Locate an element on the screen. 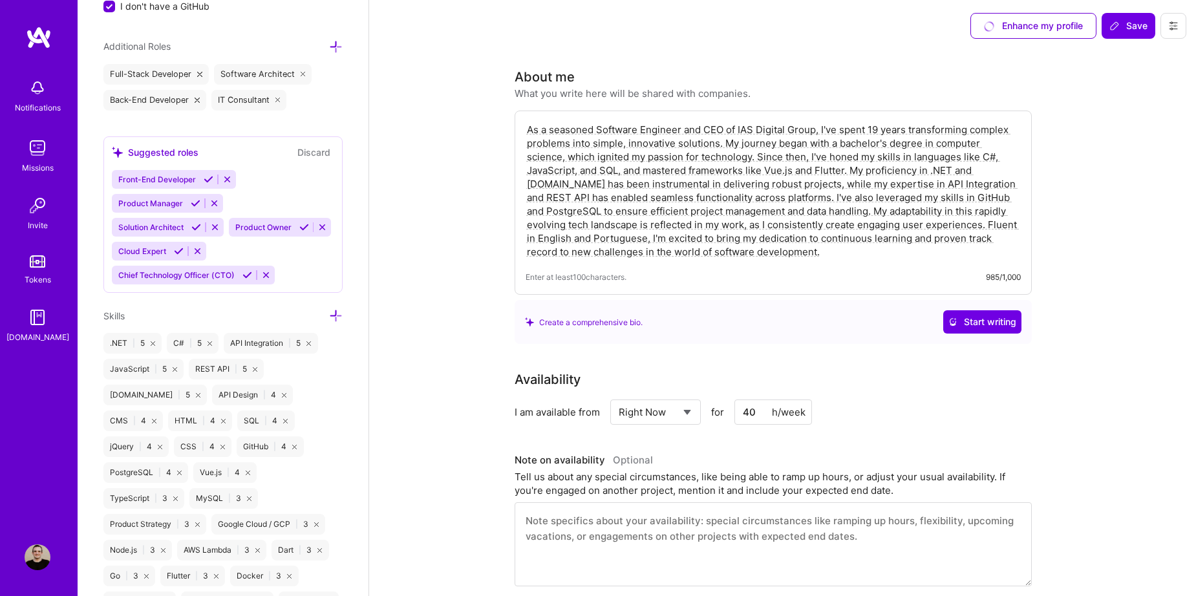 The image size is (1196, 596). div: Dart 3 is located at coordinates (300, 550).